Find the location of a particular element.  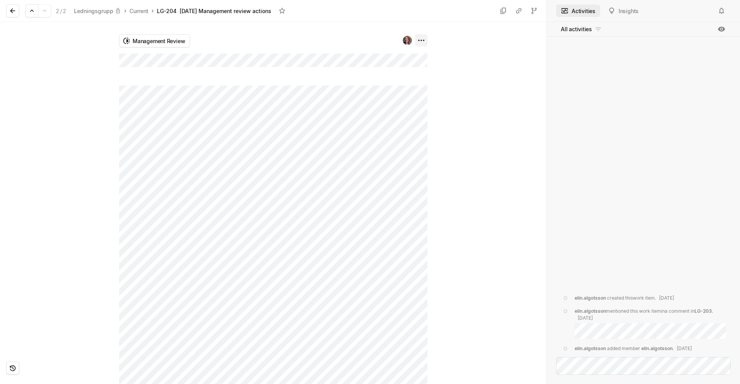

a: Ledningsgrupp is located at coordinates (98, 11).